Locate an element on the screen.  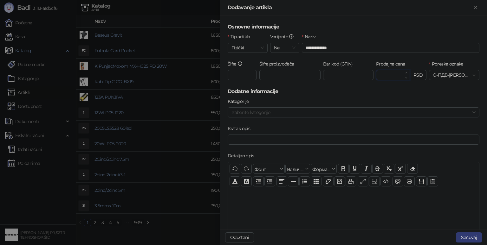
span: Fizički is located at coordinates (247, 48).